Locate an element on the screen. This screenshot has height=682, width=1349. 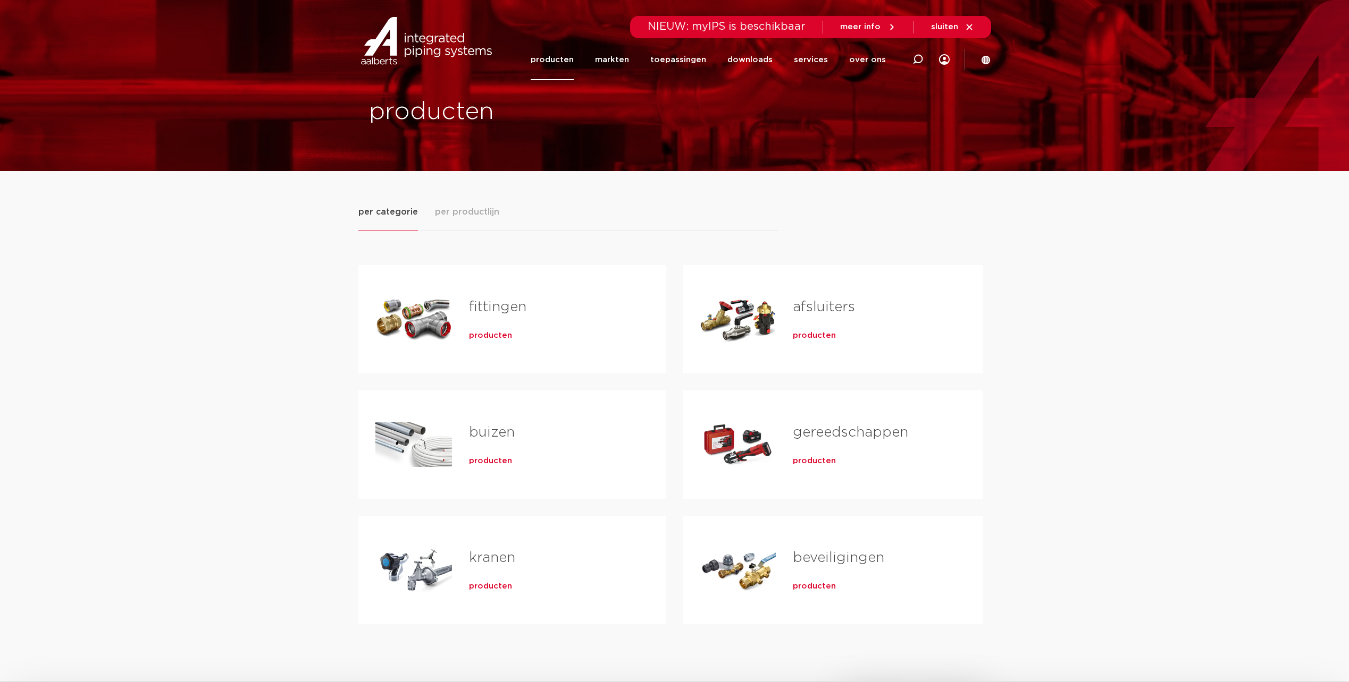
a: over ons is located at coordinates (867, 60).